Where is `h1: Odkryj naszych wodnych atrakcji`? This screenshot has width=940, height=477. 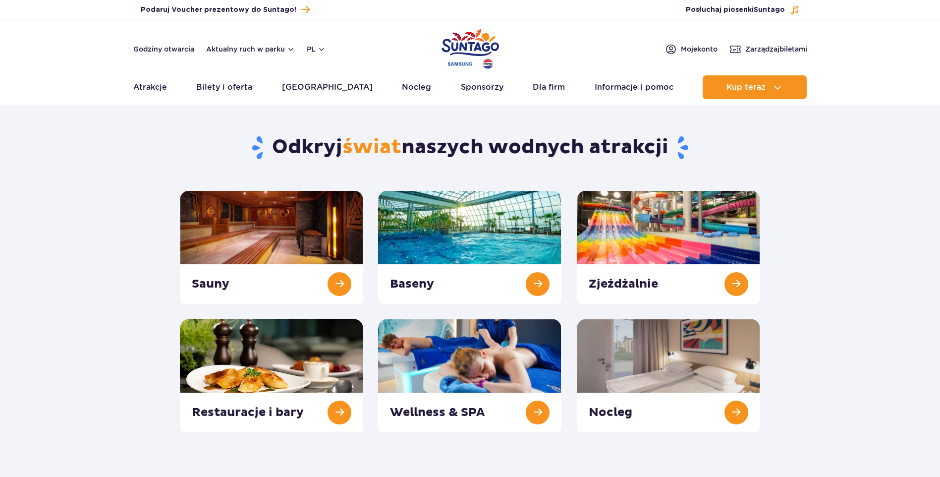 h1: Odkryj naszych wodnych atrakcji is located at coordinates (470, 148).